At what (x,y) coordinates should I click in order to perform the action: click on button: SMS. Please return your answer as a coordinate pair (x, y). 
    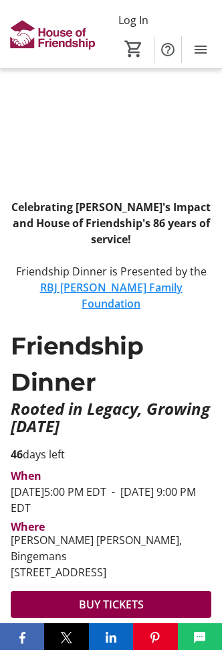
    Looking at the image, I should click on (200, 636).